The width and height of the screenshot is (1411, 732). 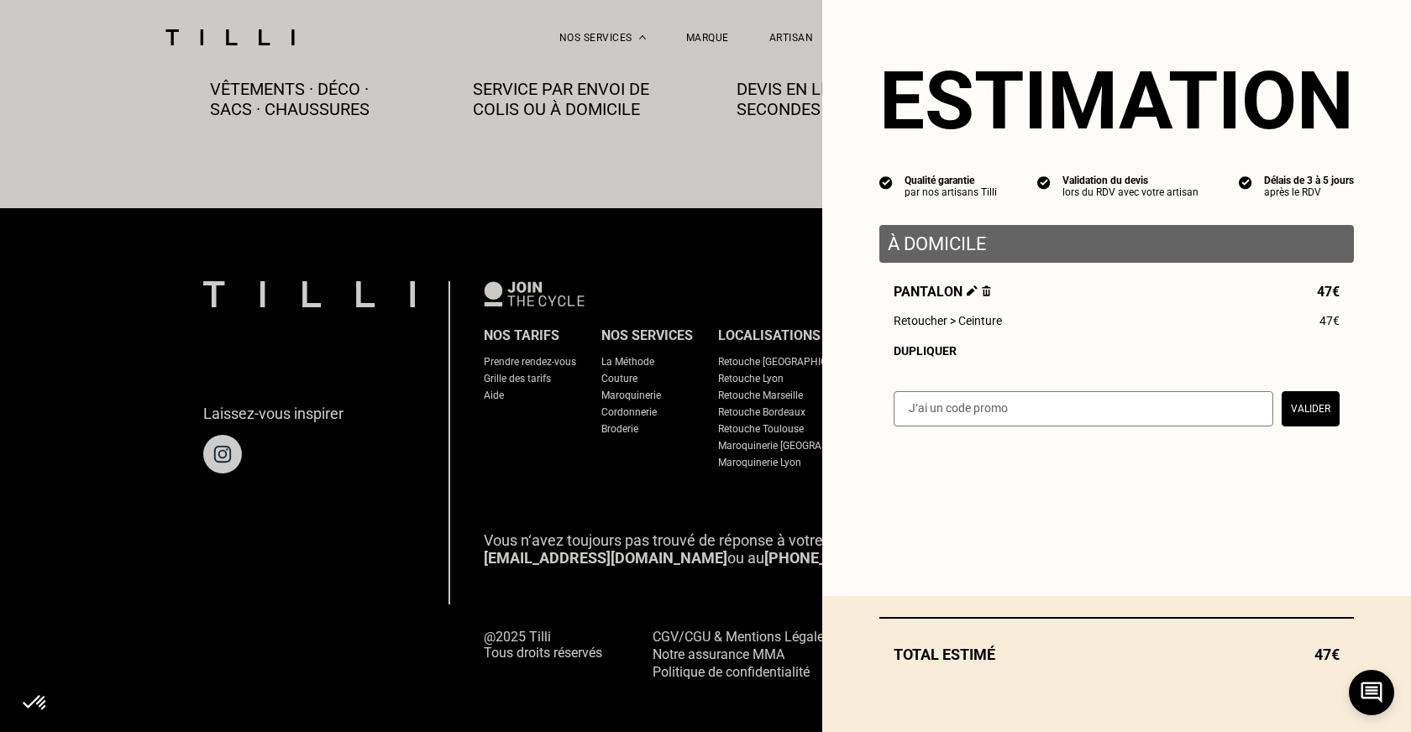 What do you see at coordinates (1116, 351) in the screenshot?
I see `div: Dupliquer` at bounding box center [1116, 351].